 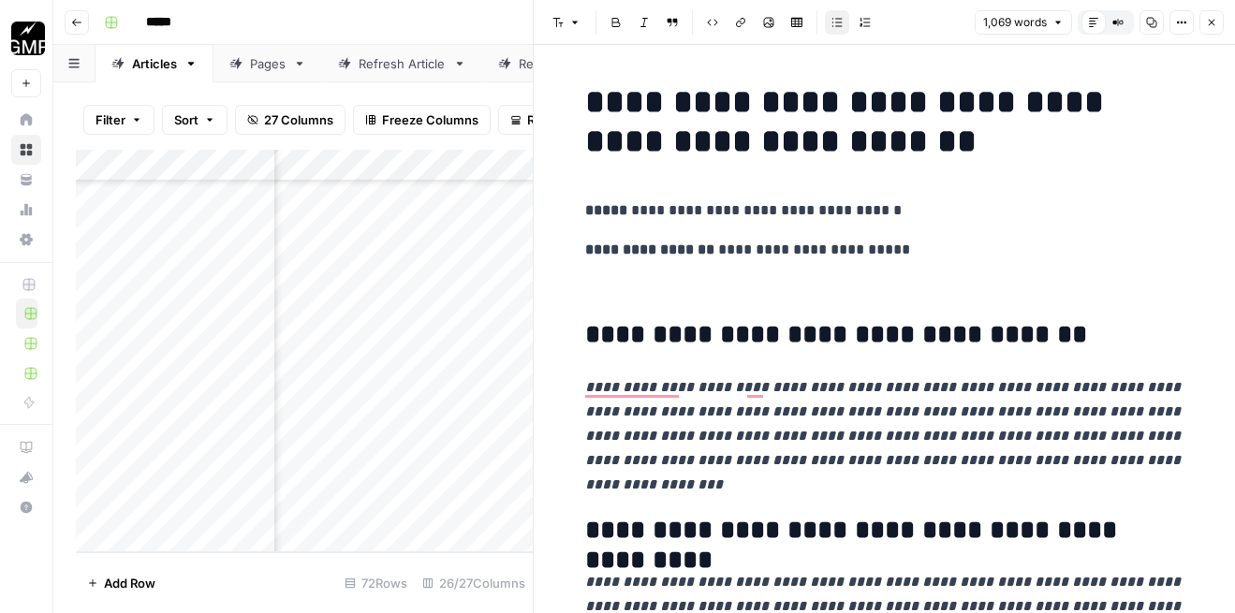 I want to click on button: Workspace: Growth Marketing Pro, so click(x=26, y=38).